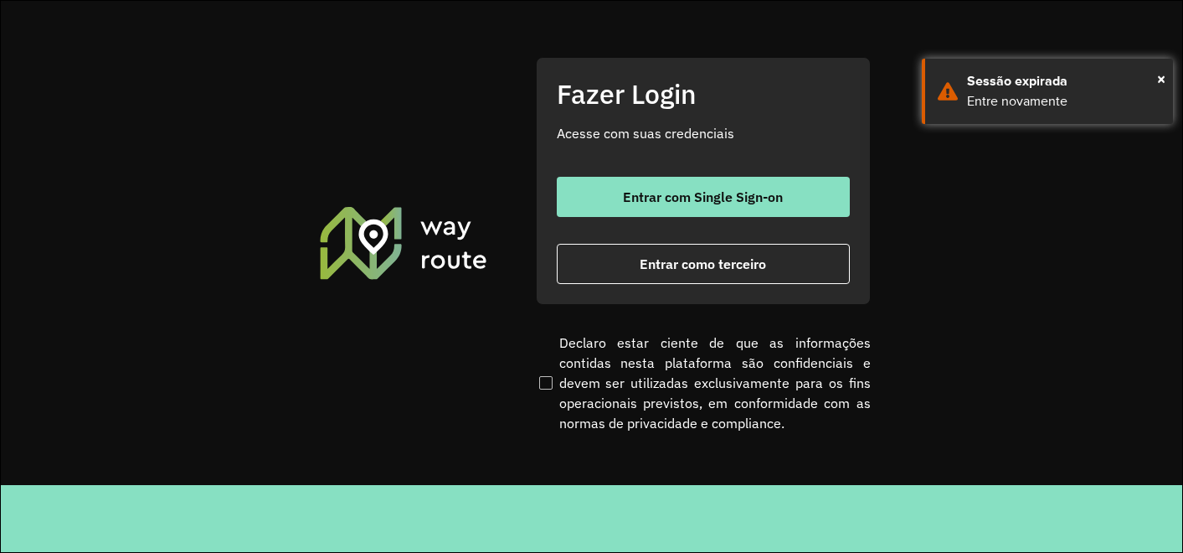  I want to click on img: Roteirizador AmbevTech, so click(403, 243).